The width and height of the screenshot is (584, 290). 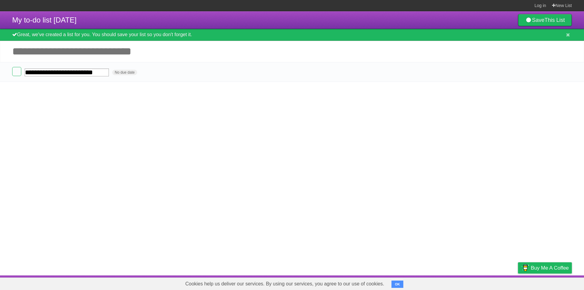 What do you see at coordinates (518, 283) in the screenshot?
I see `a: Privacy` at bounding box center [518, 283].